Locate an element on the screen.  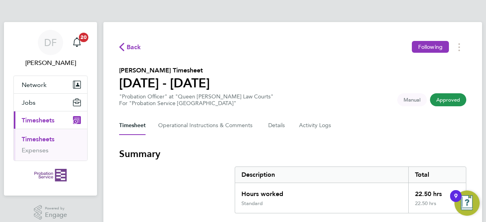
div: Hours worked is located at coordinates (322, 192).